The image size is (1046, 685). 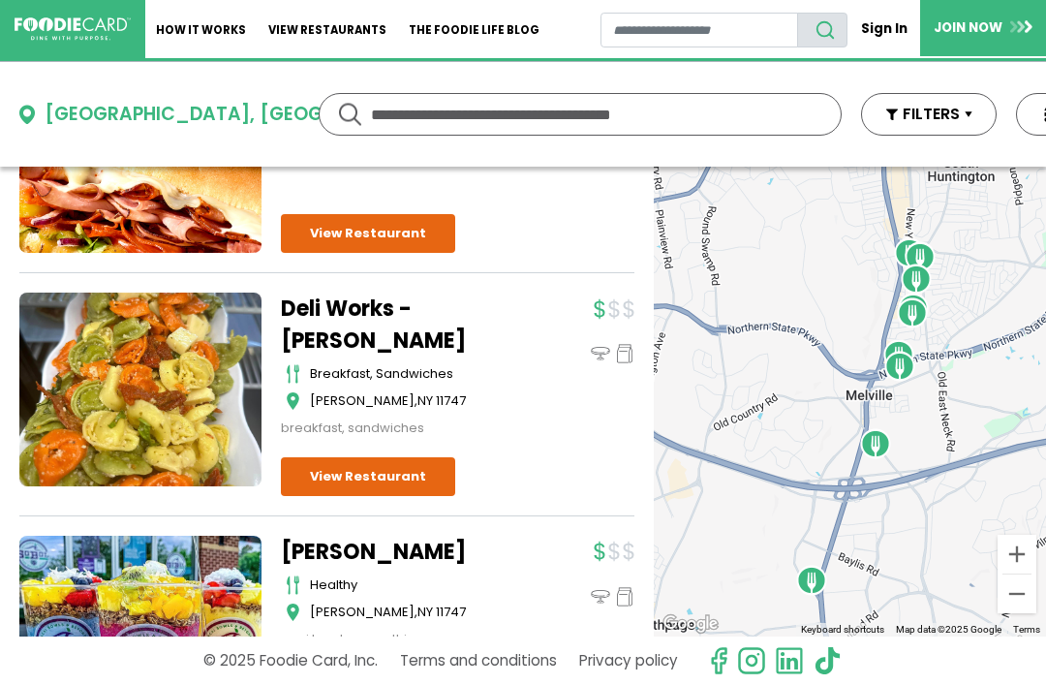 I want to click on p: © 2025 Foodie Card, Inc., so click(x=291, y=660).